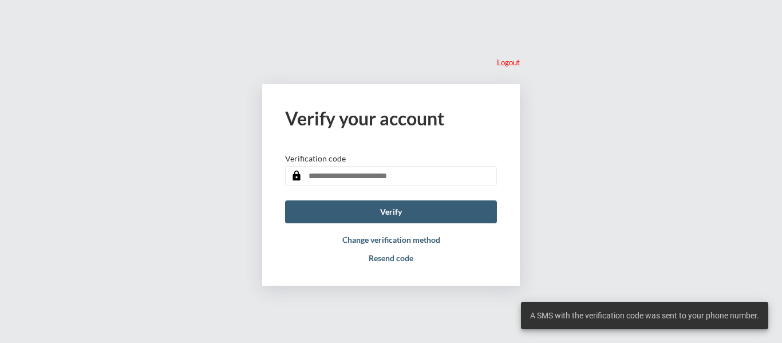 The height and width of the screenshot is (343, 782). What do you see at coordinates (508, 62) in the screenshot?
I see `p: Logout` at bounding box center [508, 62].